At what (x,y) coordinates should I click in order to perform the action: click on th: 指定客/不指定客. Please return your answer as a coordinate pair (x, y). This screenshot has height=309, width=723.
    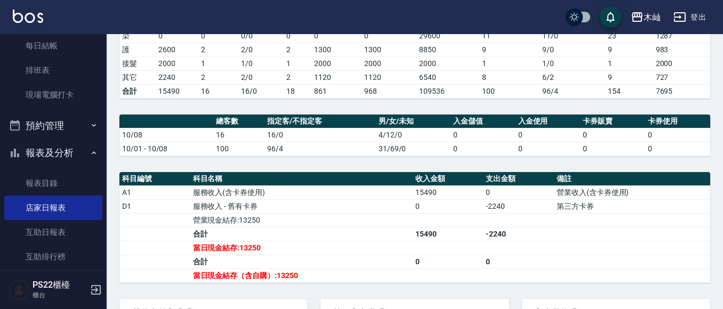
    Looking at the image, I should click on (320, 122).